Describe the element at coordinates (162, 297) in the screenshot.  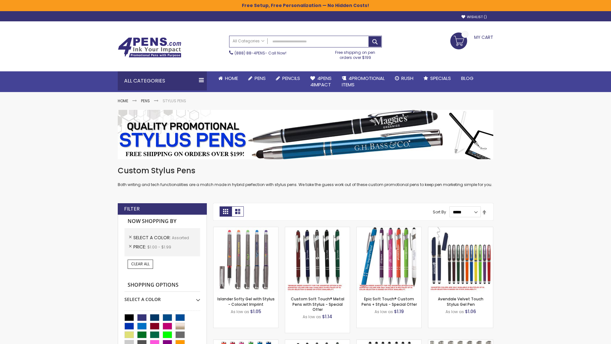
I see `div: Select A Color` at that location.